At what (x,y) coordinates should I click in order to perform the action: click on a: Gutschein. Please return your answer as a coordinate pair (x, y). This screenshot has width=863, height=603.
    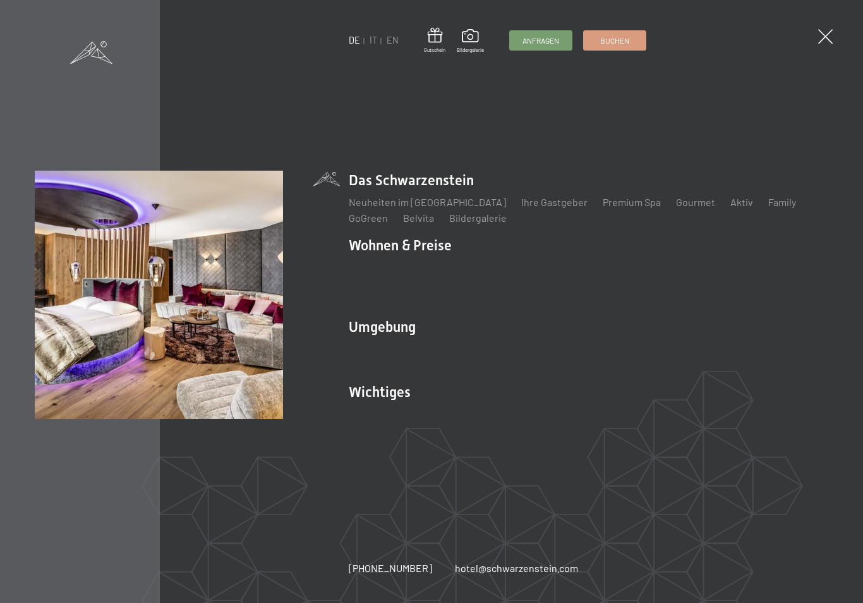
    Looking at the image, I should click on (435, 40).